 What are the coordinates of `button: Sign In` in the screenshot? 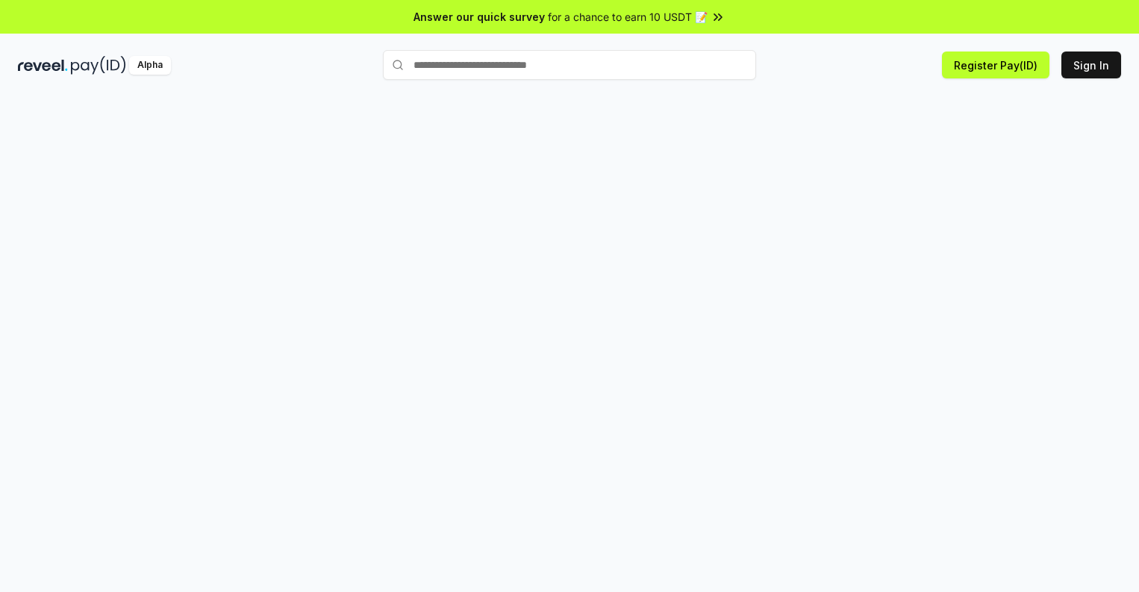 It's located at (1091, 65).